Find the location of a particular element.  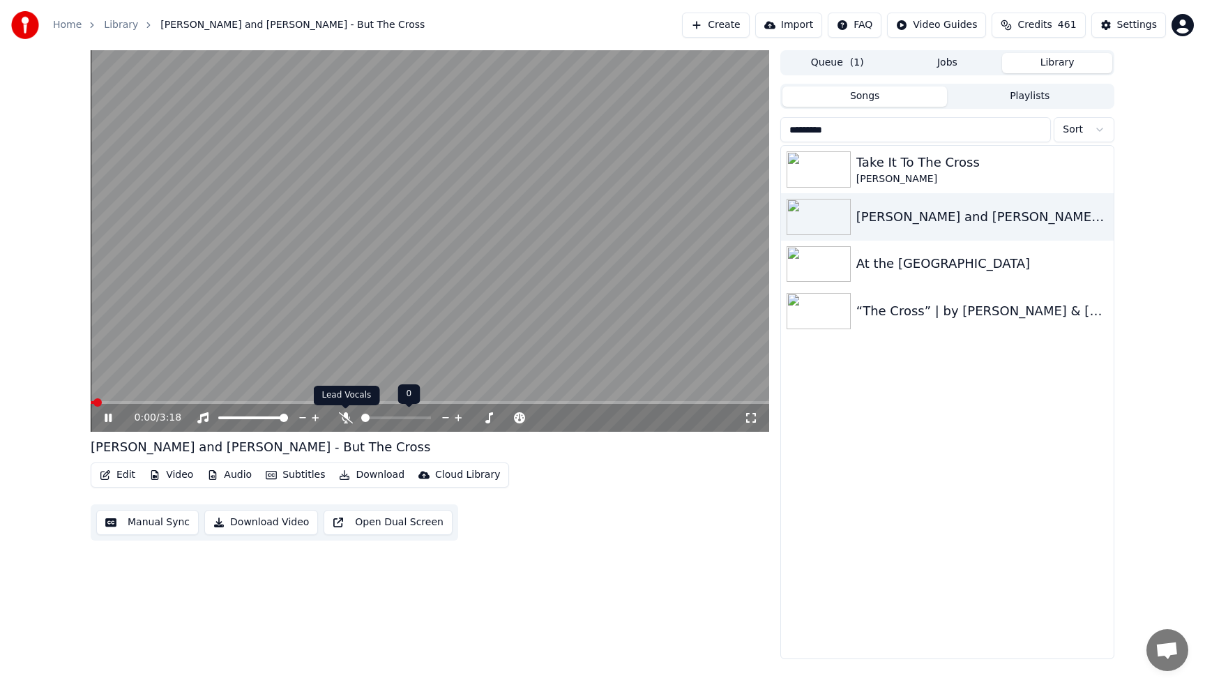

span: 3:18 is located at coordinates (170, 418).